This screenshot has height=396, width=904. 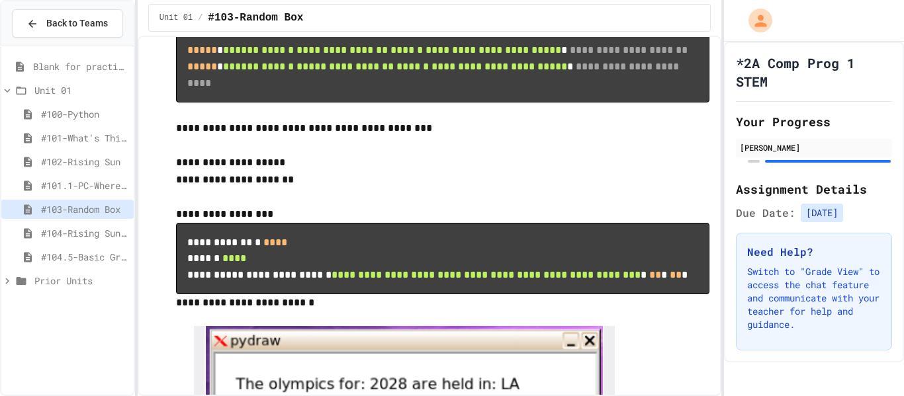 What do you see at coordinates (814, 72) in the screenshot?
I see `h1: *2A Comp Prog 1 STEM` at bounding box center [814, 72].